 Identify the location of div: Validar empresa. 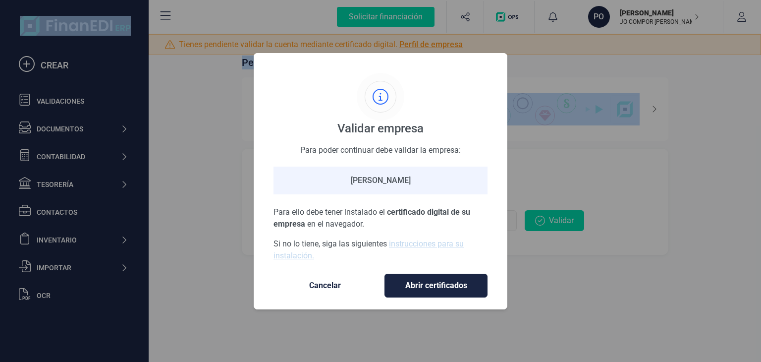
(381, 128).